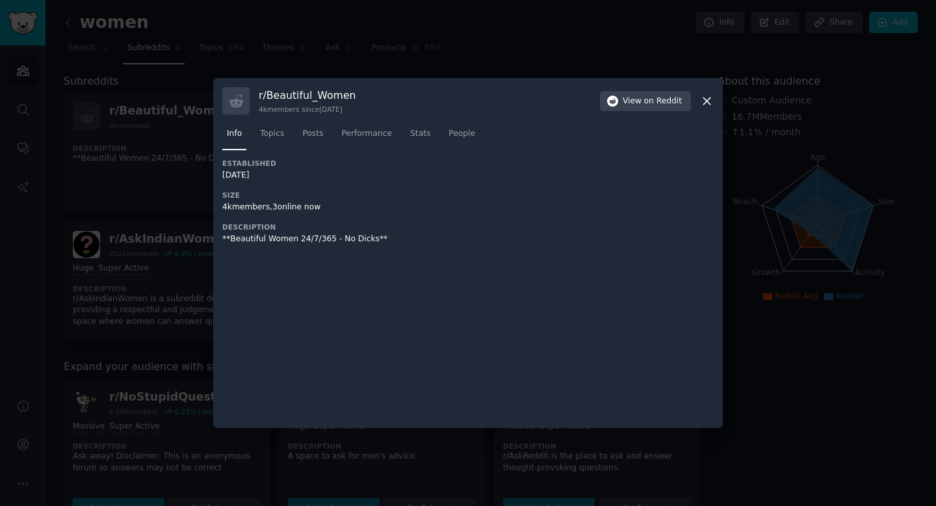  I want to click on span: View, so click(652, 101).